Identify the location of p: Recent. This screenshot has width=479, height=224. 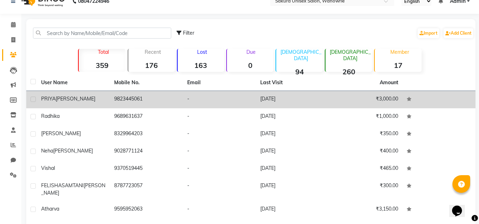
(153, 52).